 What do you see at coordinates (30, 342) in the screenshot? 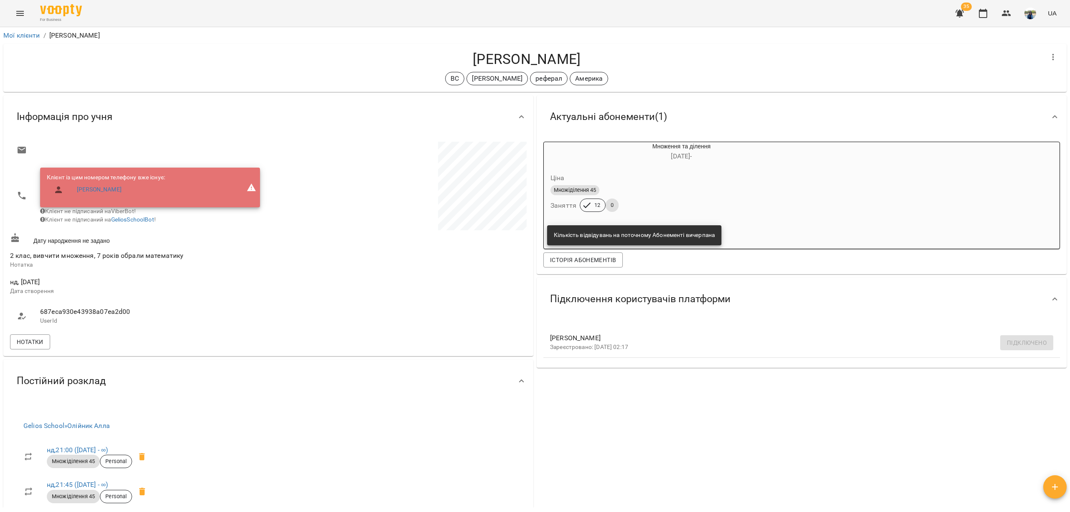
I see `span: Нотатки` at bounding box center [30, 342].